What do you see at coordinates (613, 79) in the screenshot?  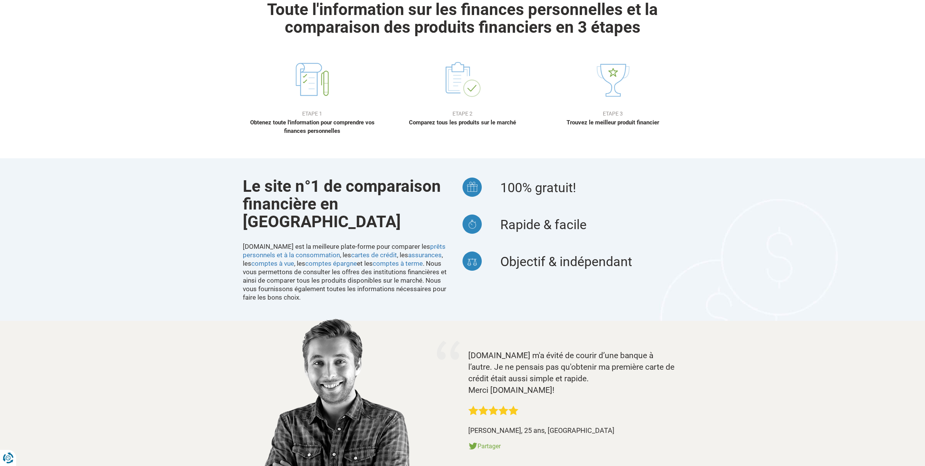 I see `img: Etape 3` at bounding box center [613, 79].